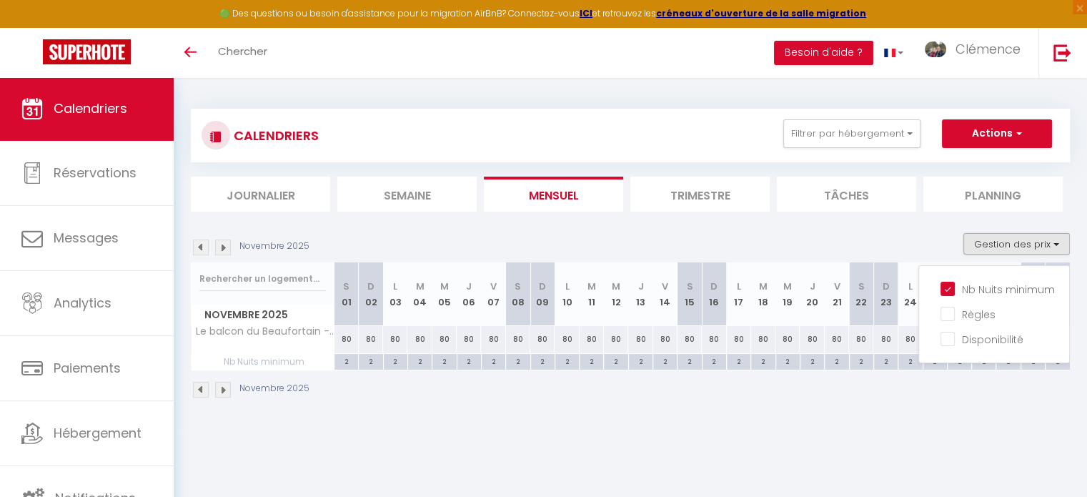 The width and height of the screenshot is (1087, 497). I want to click on th: 25, so click(935, 294).